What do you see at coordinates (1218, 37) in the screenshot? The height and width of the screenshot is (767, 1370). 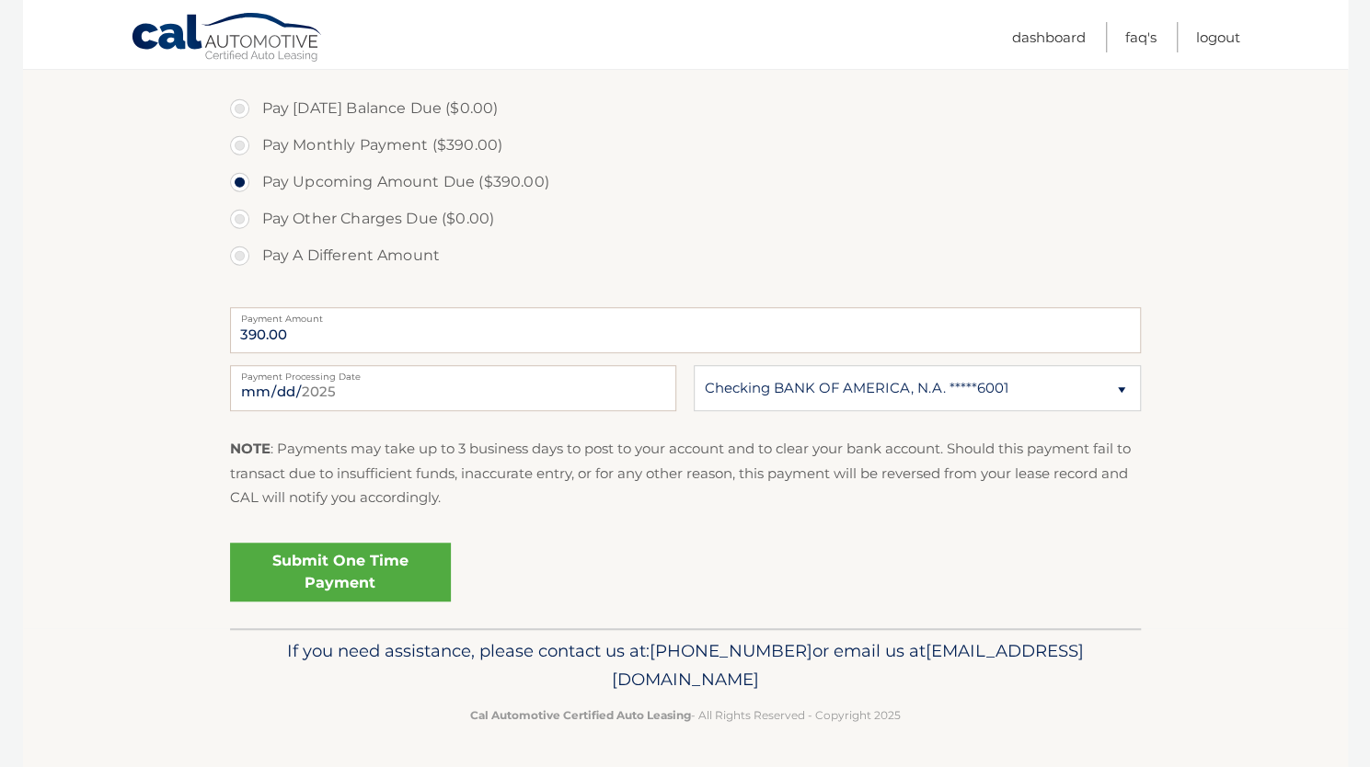 I see `a: Logout` at bounding box center [1218, 37].